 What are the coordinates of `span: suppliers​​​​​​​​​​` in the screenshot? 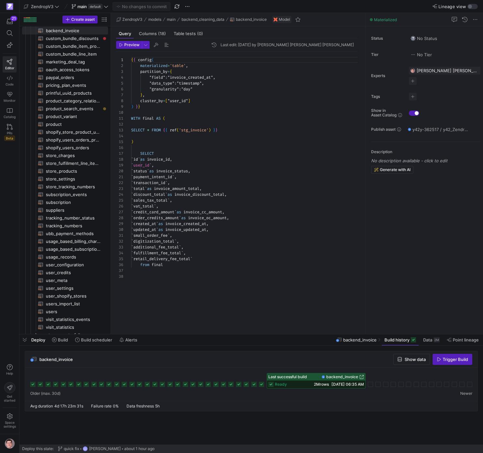 It's located at (73, 210).